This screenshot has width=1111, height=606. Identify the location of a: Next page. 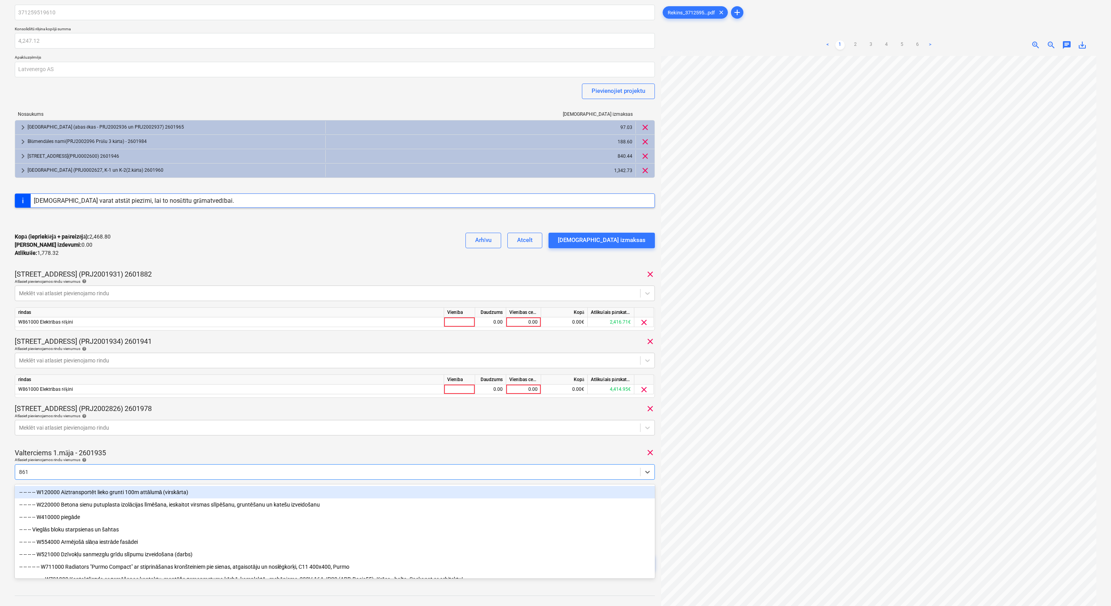
(931, 45).